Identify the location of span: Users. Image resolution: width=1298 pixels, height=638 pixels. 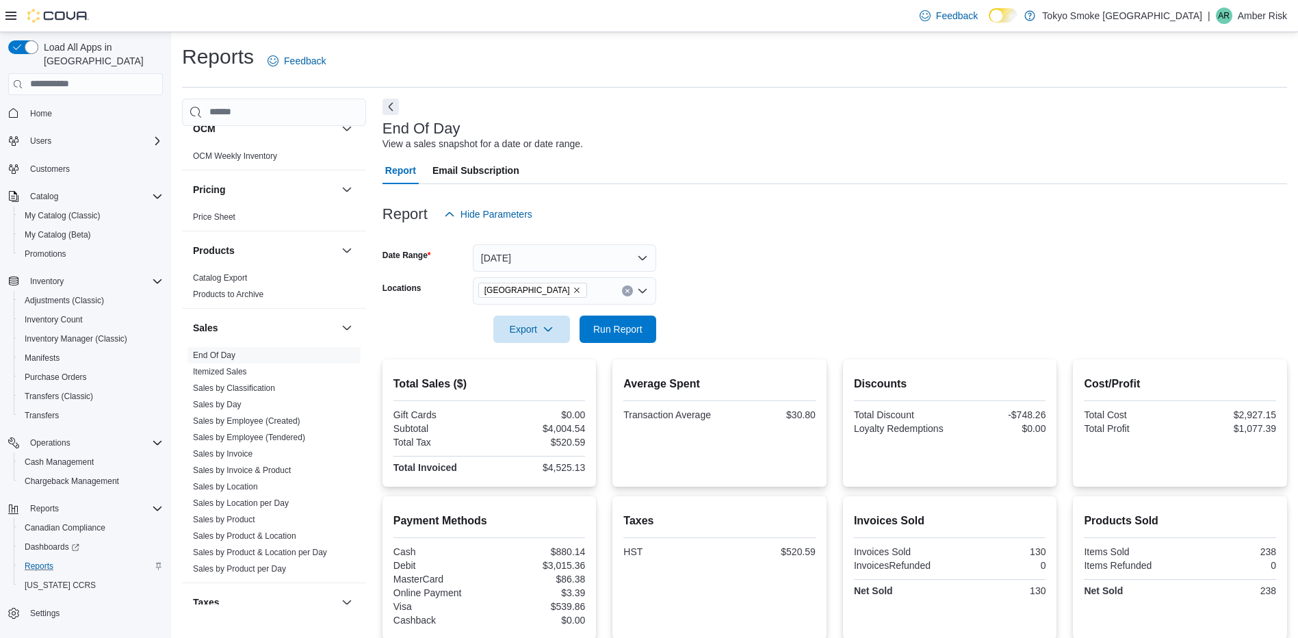
(40, 141).